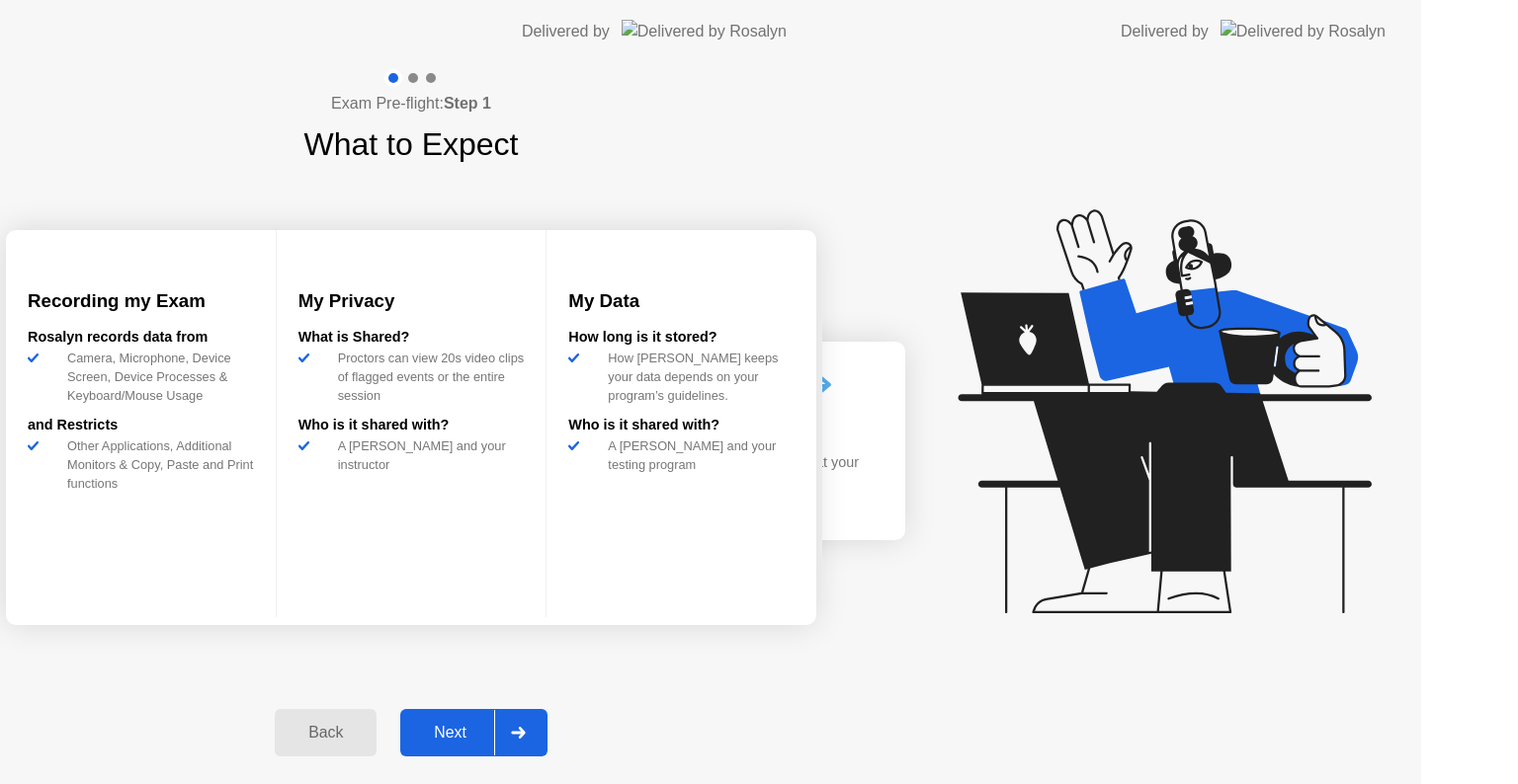  What do you see at coordinates (156, 378) in the screenshot?
I see `div: Camera, Microphone, Device Screen, Device Processes & Keyboard/Mouse Usage` at bounding box center [156, 378].